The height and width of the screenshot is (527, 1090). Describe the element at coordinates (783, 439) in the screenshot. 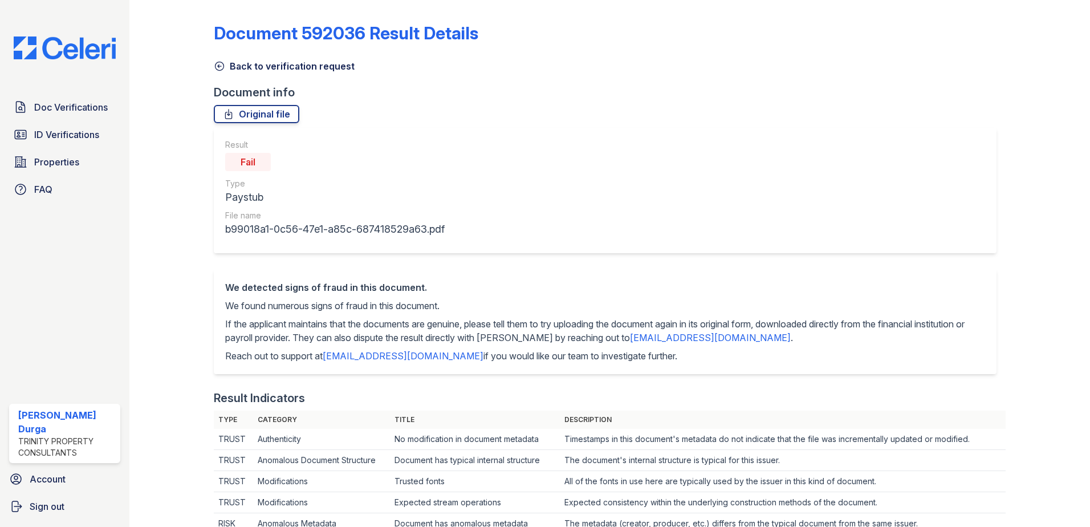

I see `td: Timestamps in this document's metadata do not indicate that the file was incrementally updated or...` at that location.